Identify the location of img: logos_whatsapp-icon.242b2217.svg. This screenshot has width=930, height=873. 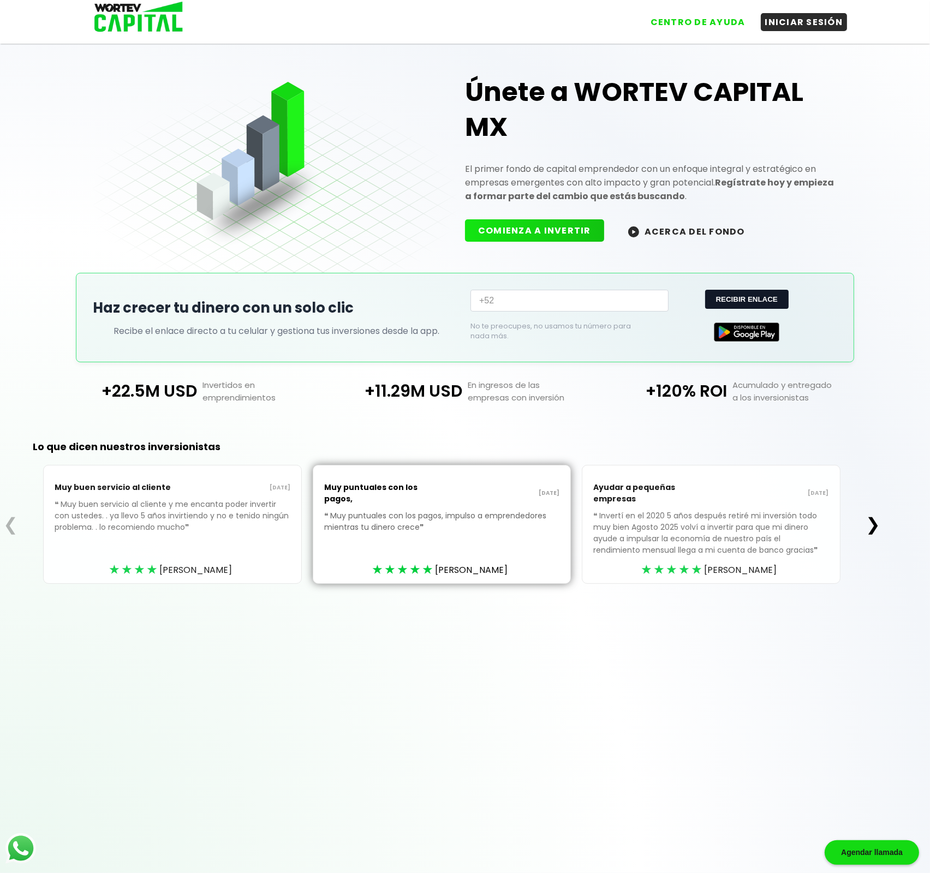
(21, 849).